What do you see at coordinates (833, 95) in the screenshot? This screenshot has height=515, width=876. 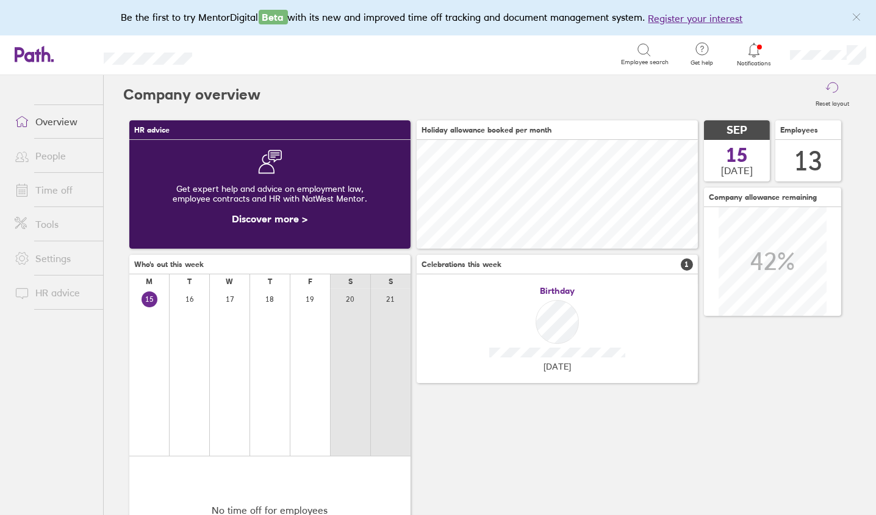 I see `button: Reset layout` at bounding box center [833, 95].